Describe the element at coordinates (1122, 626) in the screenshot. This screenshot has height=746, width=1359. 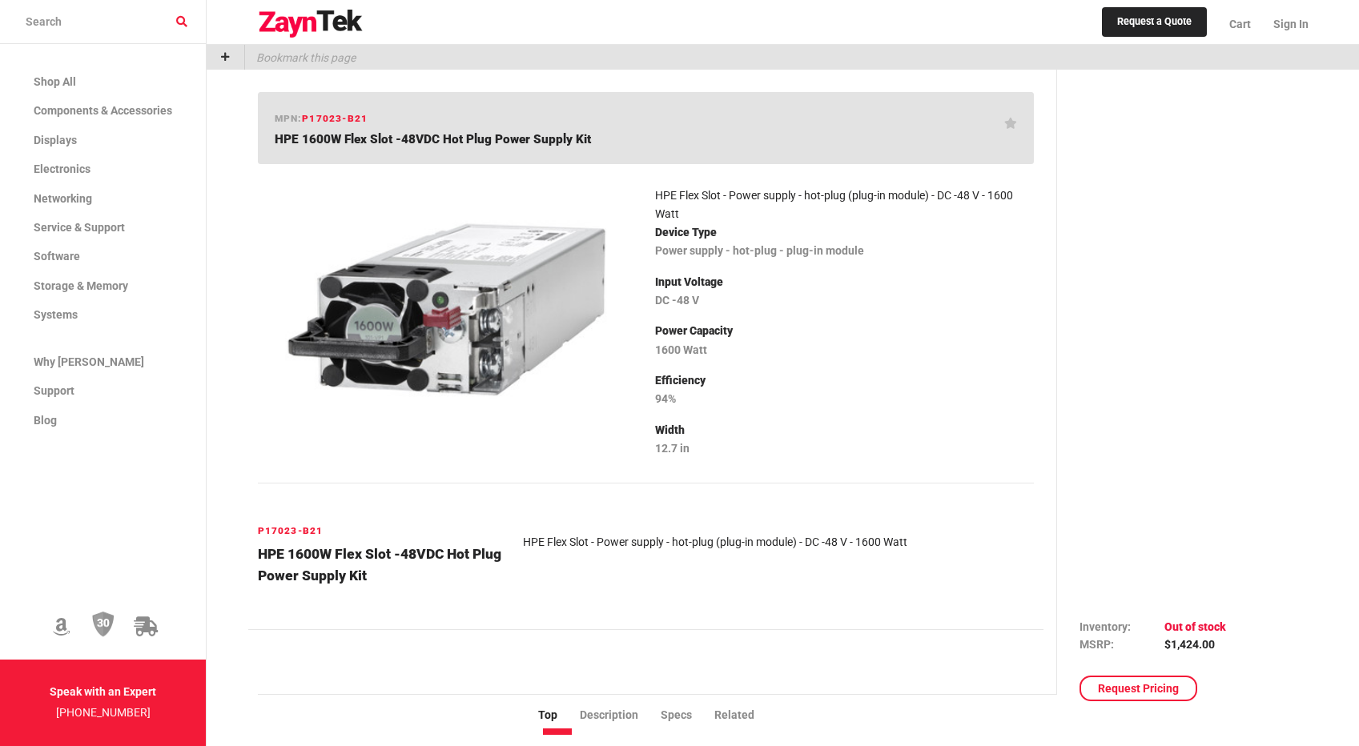
I see `td: Inventory` at that location.